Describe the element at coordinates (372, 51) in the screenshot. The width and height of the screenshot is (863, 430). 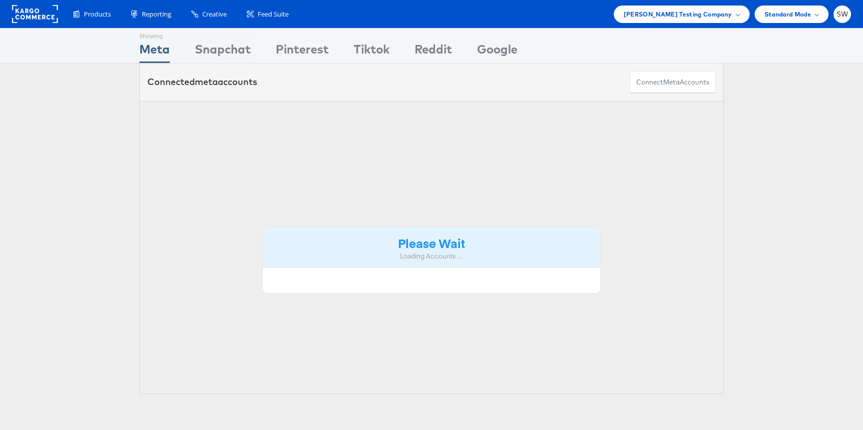
I see `div: Tiktok` at that location.